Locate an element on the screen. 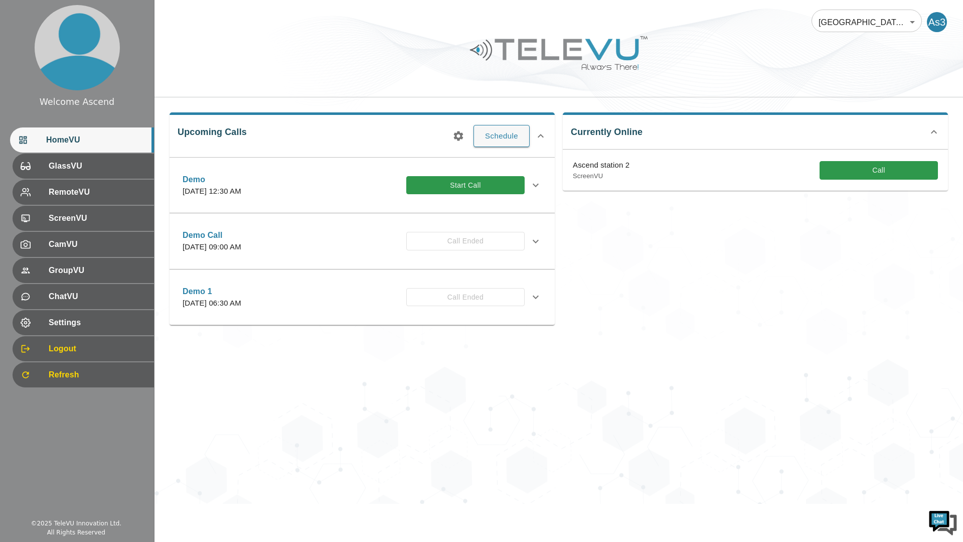  div: As3 is located at coordinates (937, 22).